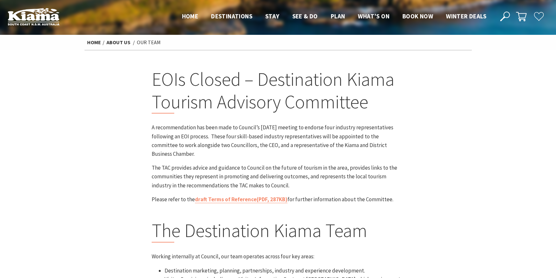 The height and width of the screenshot is (278, 556). What do you see at coordinates (149, 43) in the screenshot?
I see `li: Our Team` at bounding box center [149, 43].